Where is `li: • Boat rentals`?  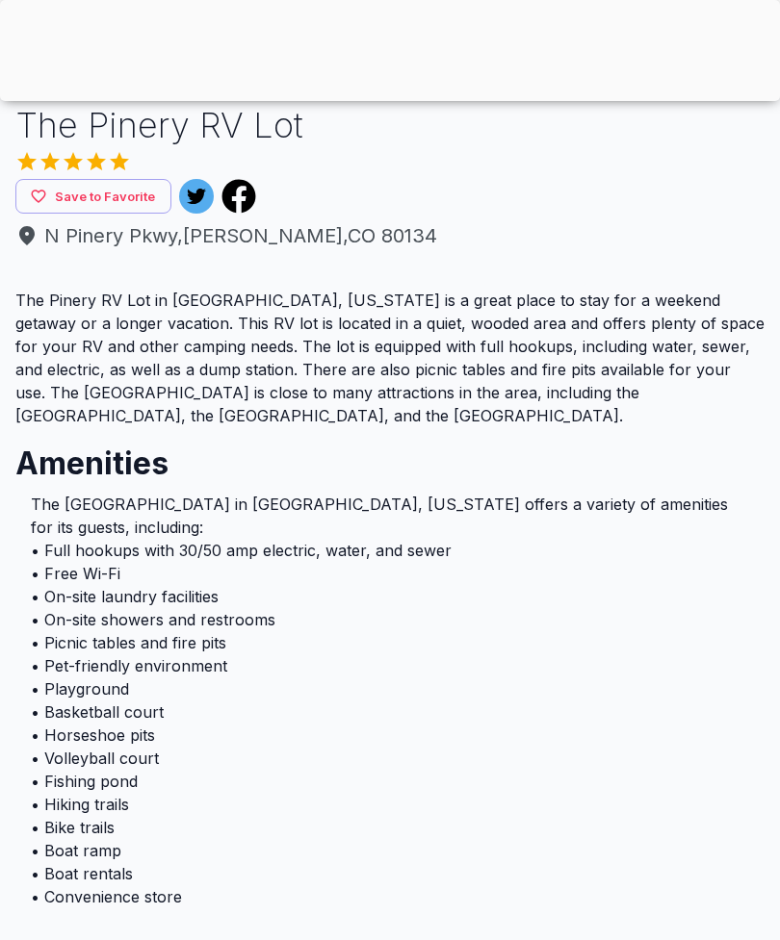 li: • Boat rentals is located at coordinates (390, 874).